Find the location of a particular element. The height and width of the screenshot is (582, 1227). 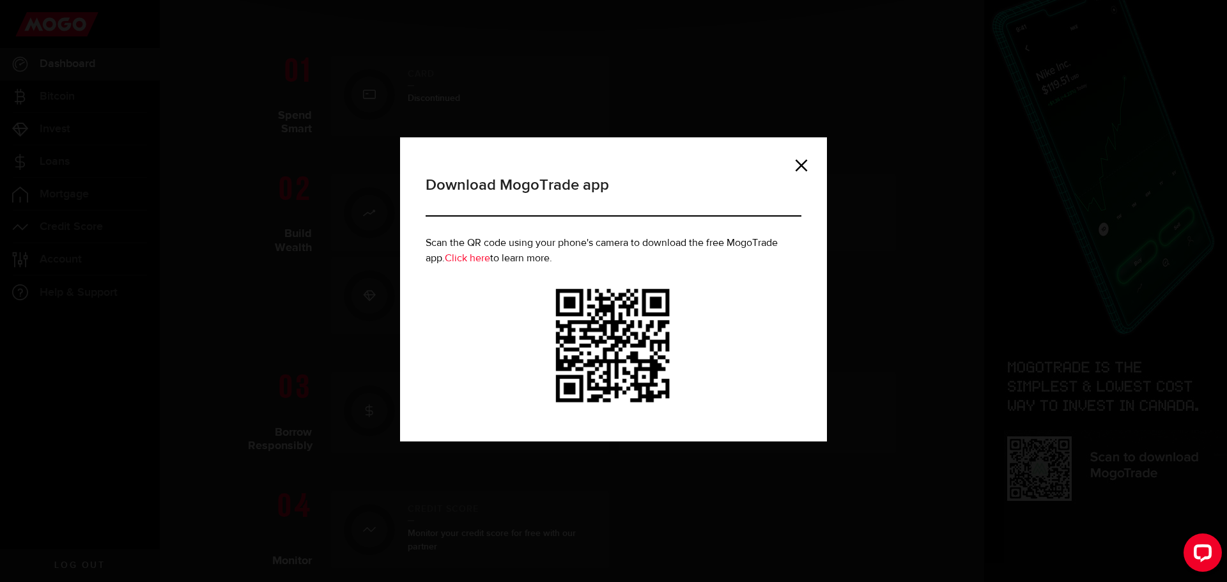

button: Open LiveChat chat widget is located at coordinates (29, 24).